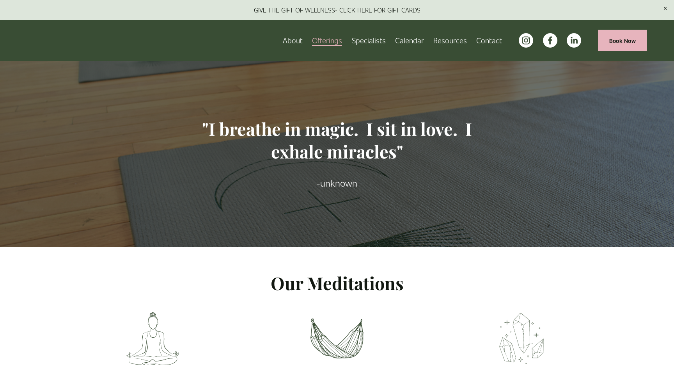  Describe the element at coordinates (293, 40) in the screenshot. I see `a: About` at that location.